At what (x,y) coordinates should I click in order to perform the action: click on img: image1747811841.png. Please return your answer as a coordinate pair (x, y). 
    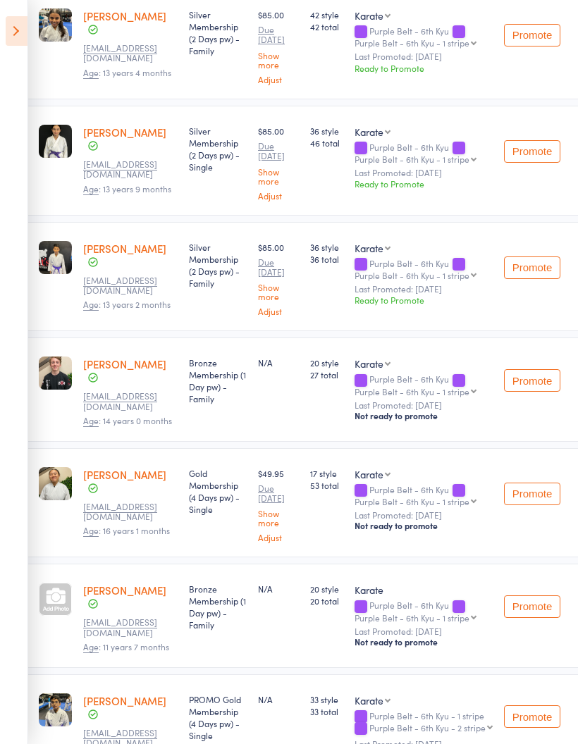
    Looking at the image, I should click on (55, 257).